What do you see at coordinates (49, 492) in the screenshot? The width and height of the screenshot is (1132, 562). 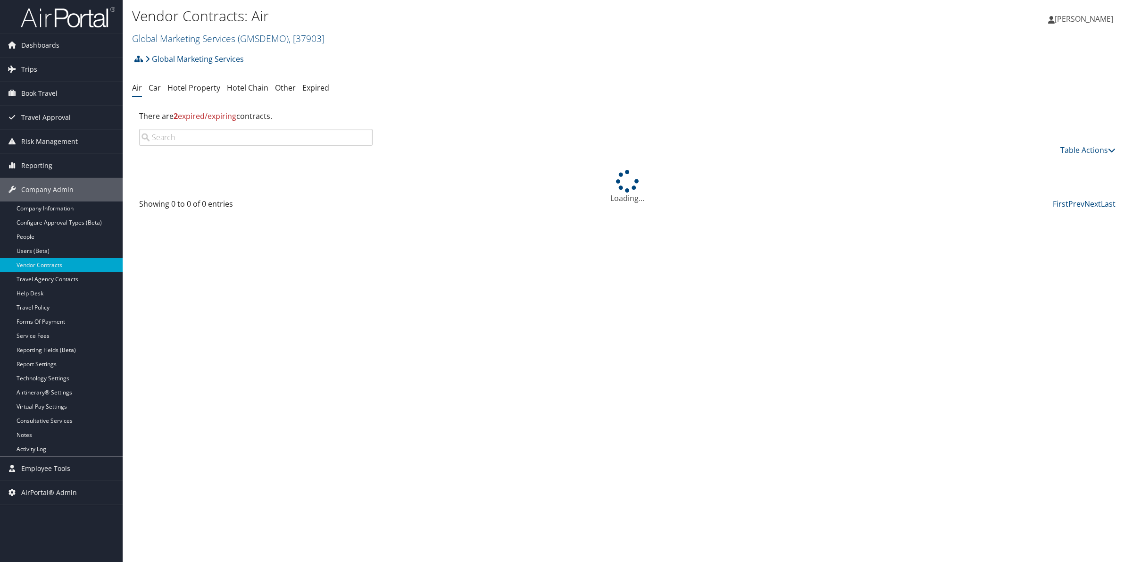 I see `span: AirPortal® Admin` at bounding box center [49, 492].